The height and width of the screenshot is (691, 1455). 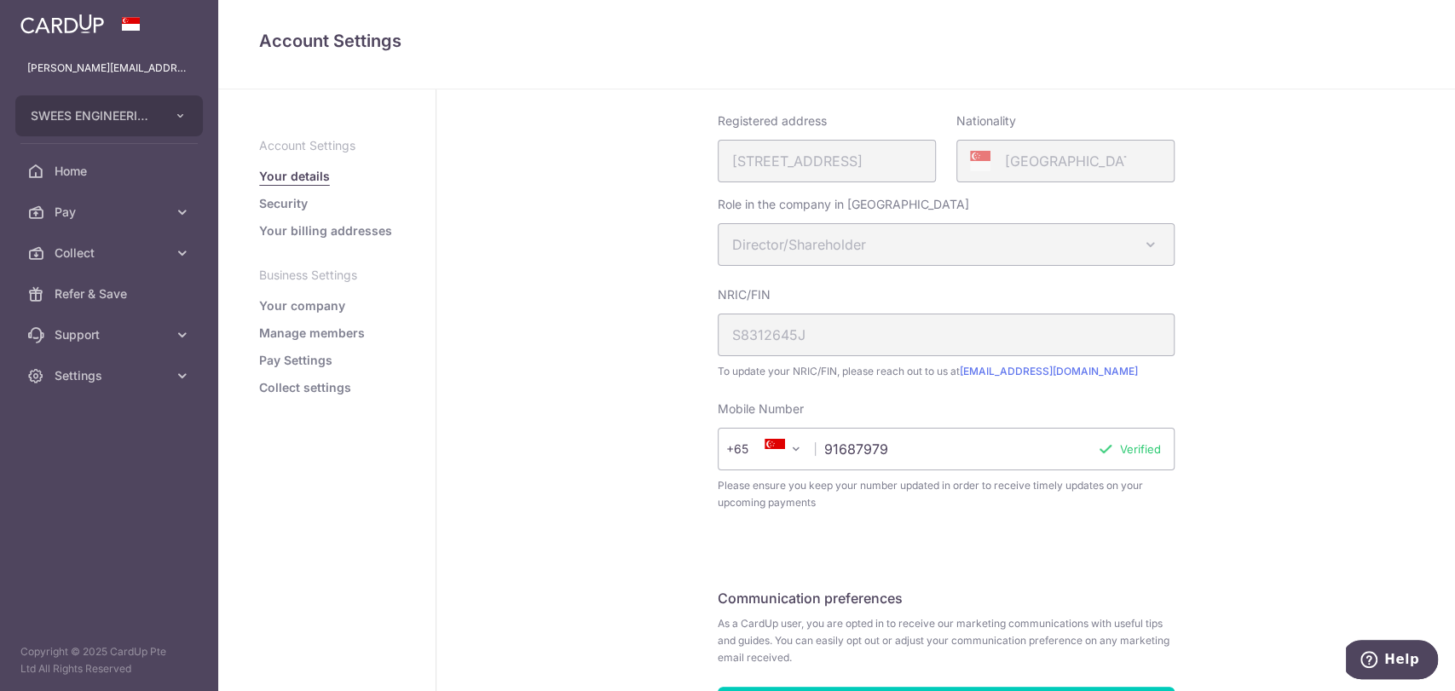 What do you see at coordinates (294, 176) in the screenshot?
I see `a: Your details` at bounding box center [294, 176].